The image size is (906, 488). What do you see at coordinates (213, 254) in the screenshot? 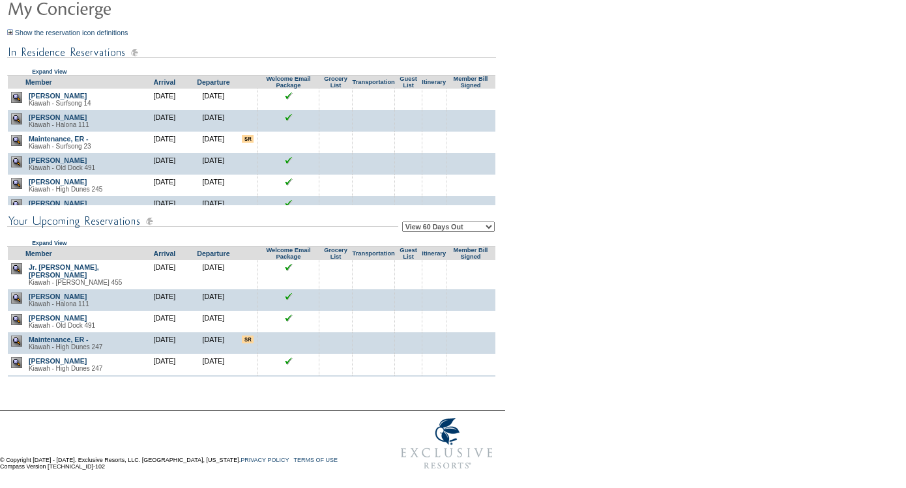
I see `a: Departure` at bounding box center [213, 254].